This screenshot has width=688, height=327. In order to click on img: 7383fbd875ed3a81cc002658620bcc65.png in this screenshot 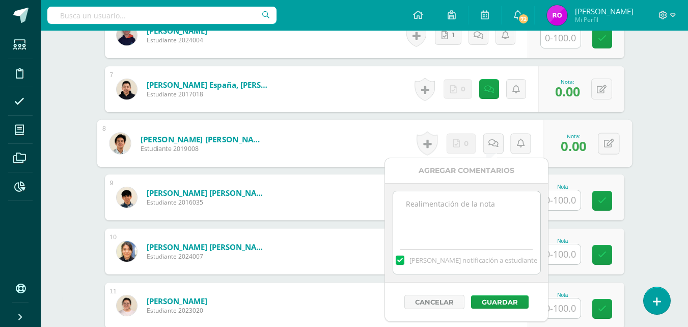, I will do `click(127, 35)`.